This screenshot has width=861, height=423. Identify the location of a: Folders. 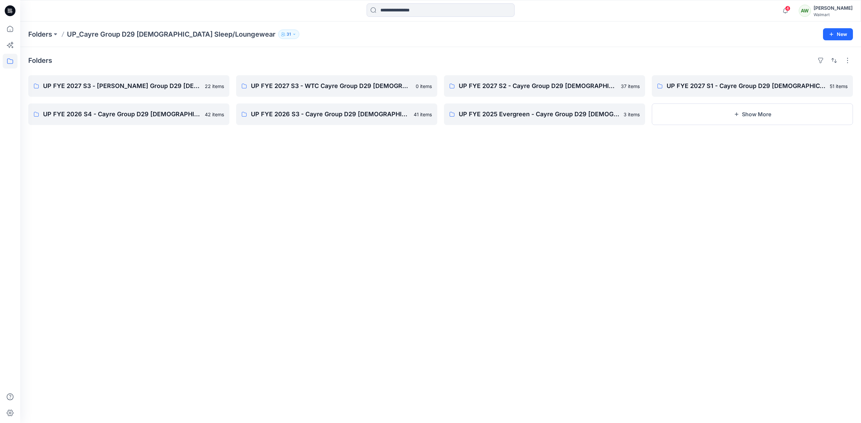
(40, 34).